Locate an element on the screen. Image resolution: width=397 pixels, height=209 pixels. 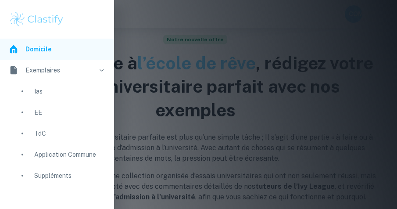
div: Ias is located at coordinates (70, 91).